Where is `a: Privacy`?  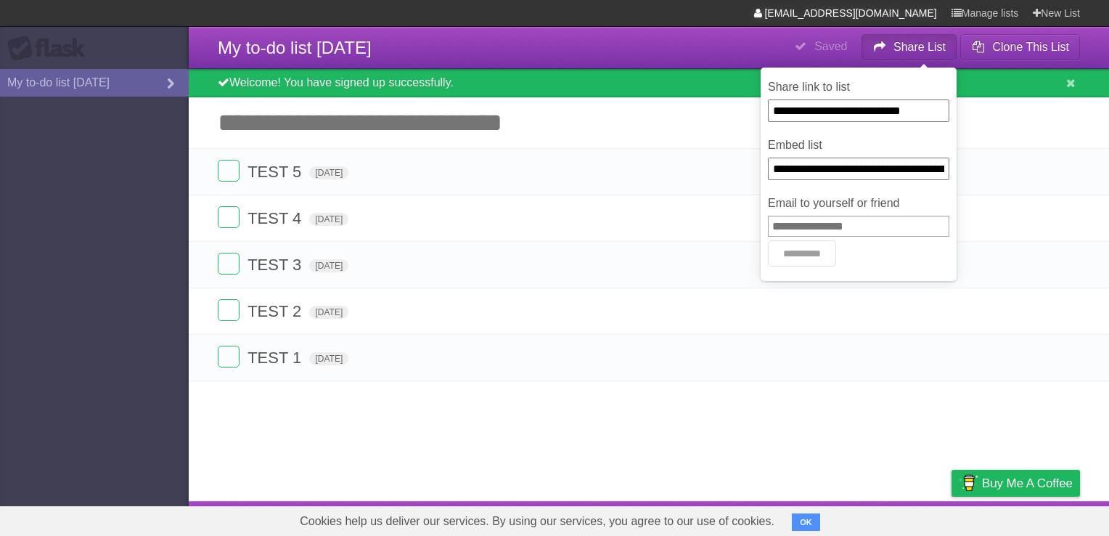 a: Privacy is located at coordinates (951, 518).